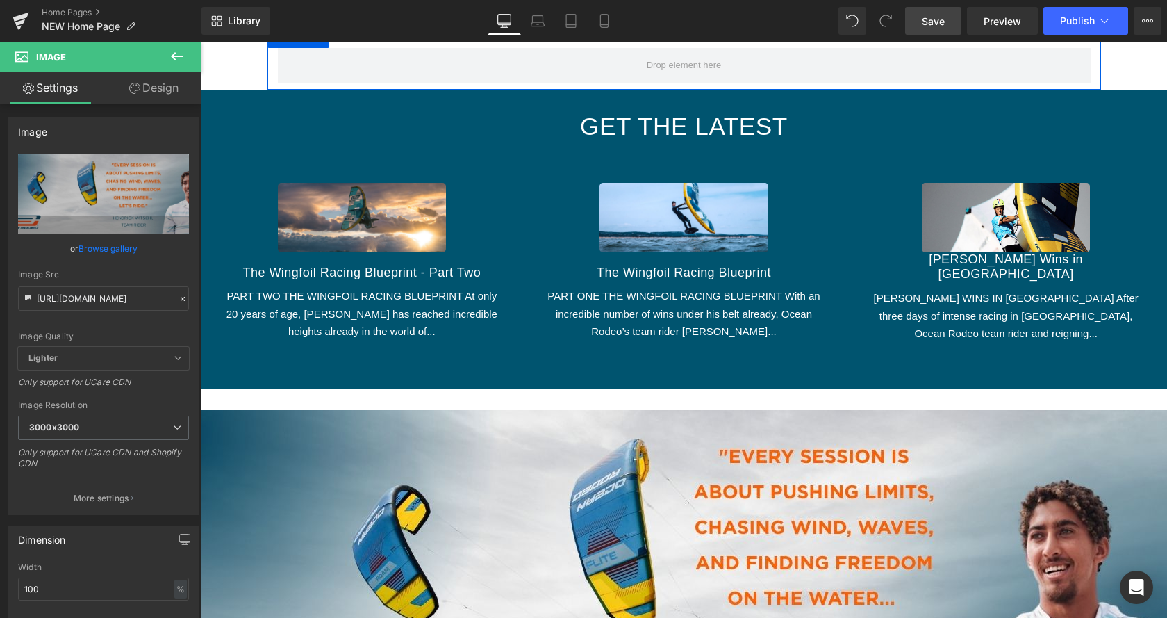 The width and height of the screenshot is (1167, 618). I want to click on div: Image, so click(33, 128).